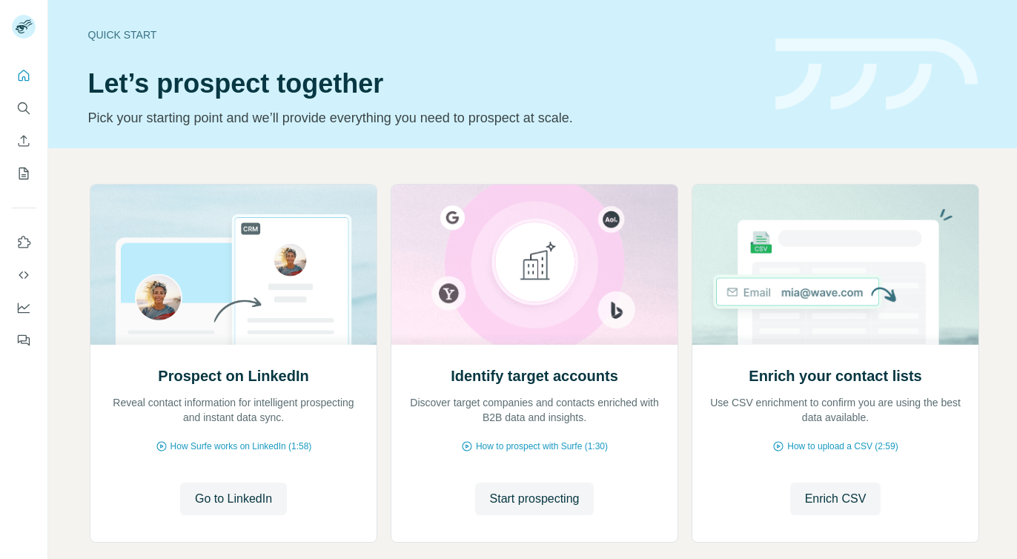  Describe the element at coordinates (542, 446) in the screenshot. I see `span: How to prospect with Surfe (1:30)` at that location.